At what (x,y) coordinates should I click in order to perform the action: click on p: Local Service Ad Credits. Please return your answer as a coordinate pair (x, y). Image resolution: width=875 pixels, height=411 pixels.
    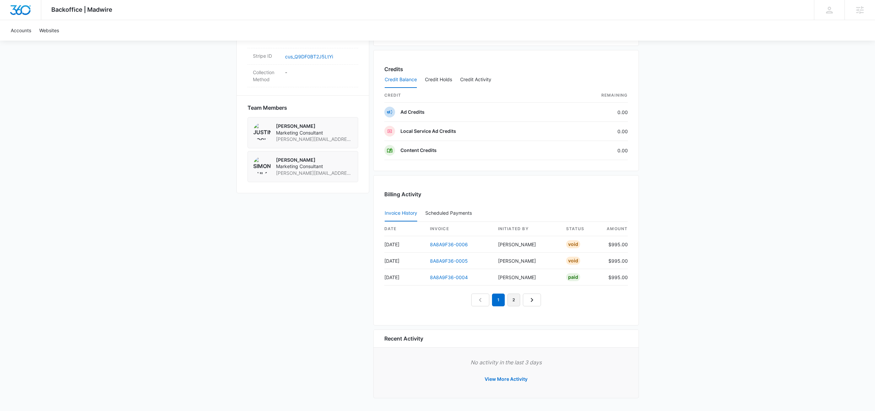
    Looking at the image, I should click on (428, 131).